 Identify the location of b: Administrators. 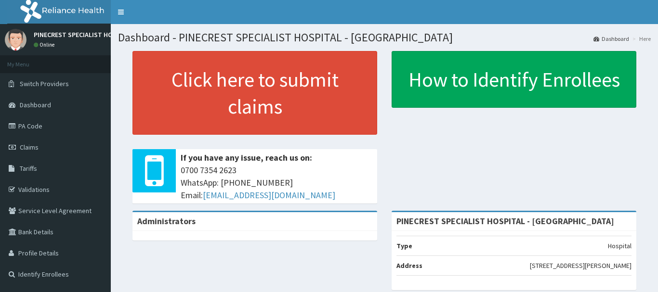
(166, 221).